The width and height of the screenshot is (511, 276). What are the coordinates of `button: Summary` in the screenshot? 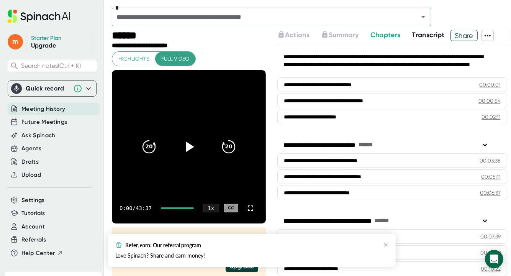 It's located at (340, 35).